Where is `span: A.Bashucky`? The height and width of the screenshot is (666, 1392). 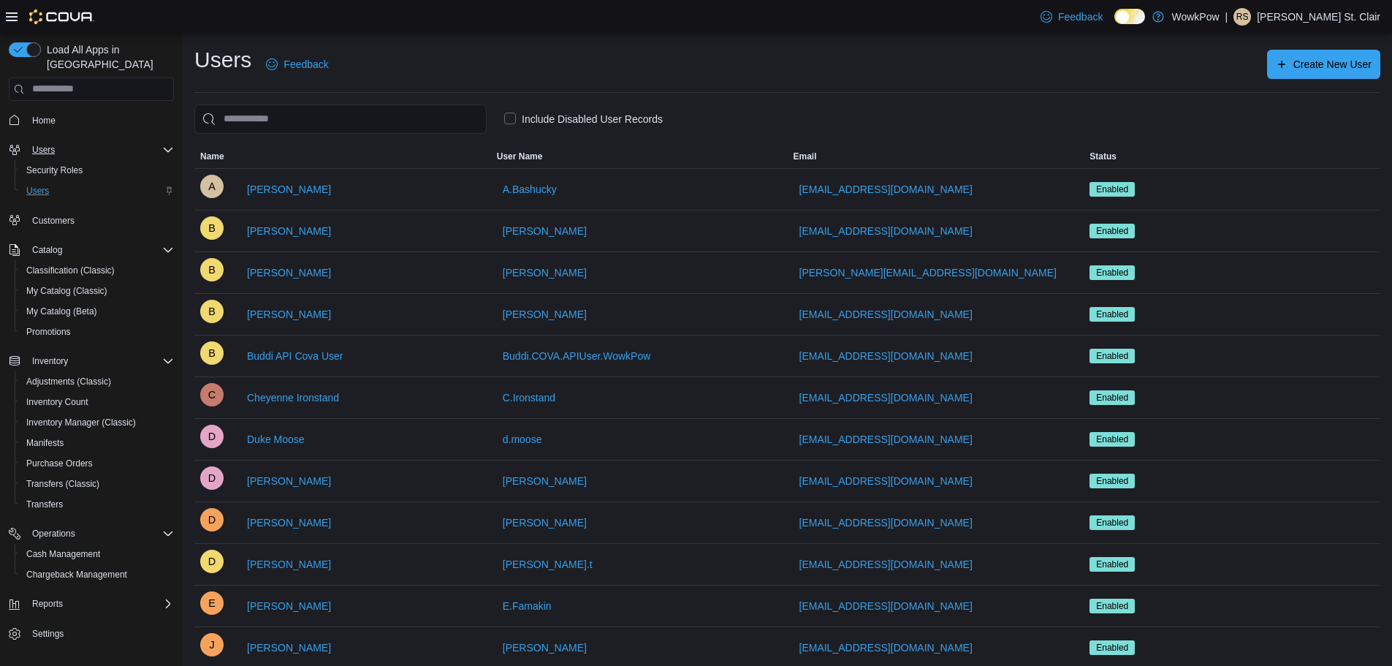 span: A.Bashucky is located at coordinates (530, 189).